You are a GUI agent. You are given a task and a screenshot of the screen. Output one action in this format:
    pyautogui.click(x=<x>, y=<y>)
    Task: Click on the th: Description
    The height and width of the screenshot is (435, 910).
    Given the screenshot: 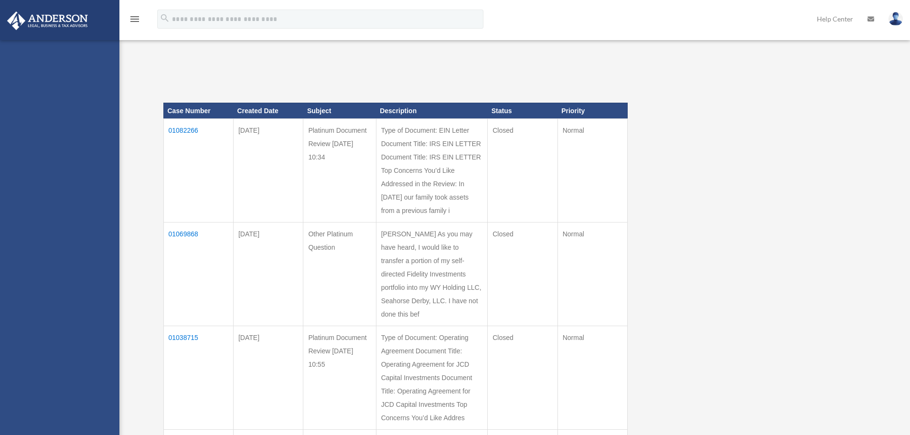 What is the action you would take?
    pyautogui.click(x=432, y=111)
    